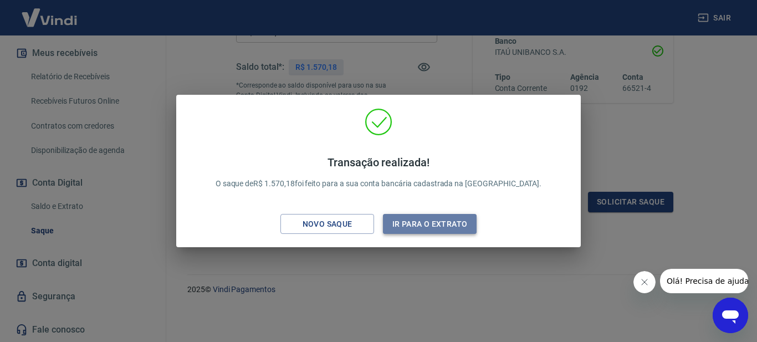  I want to click on div: Novo saque, so click(327, 224).